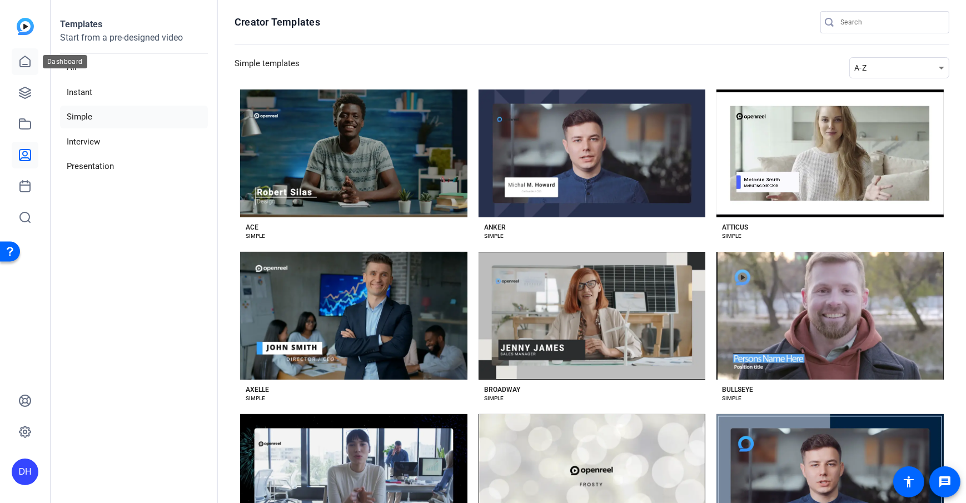 The width and height of the screenshot is (966, 503). I want to click on div: BROADWAY, so click(502, 390).